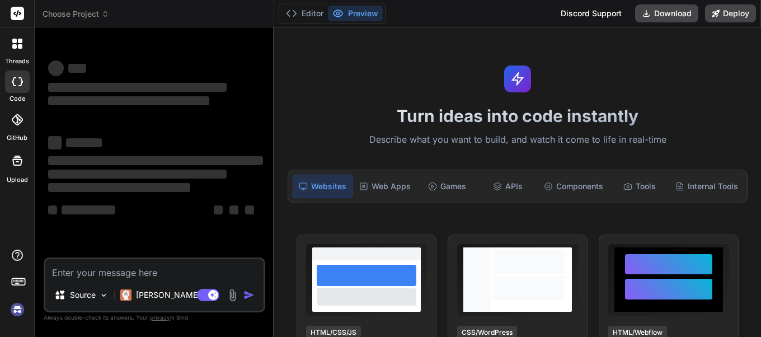 The image size is (761, 337). I want to click on span: privacy, so click(160, 317).